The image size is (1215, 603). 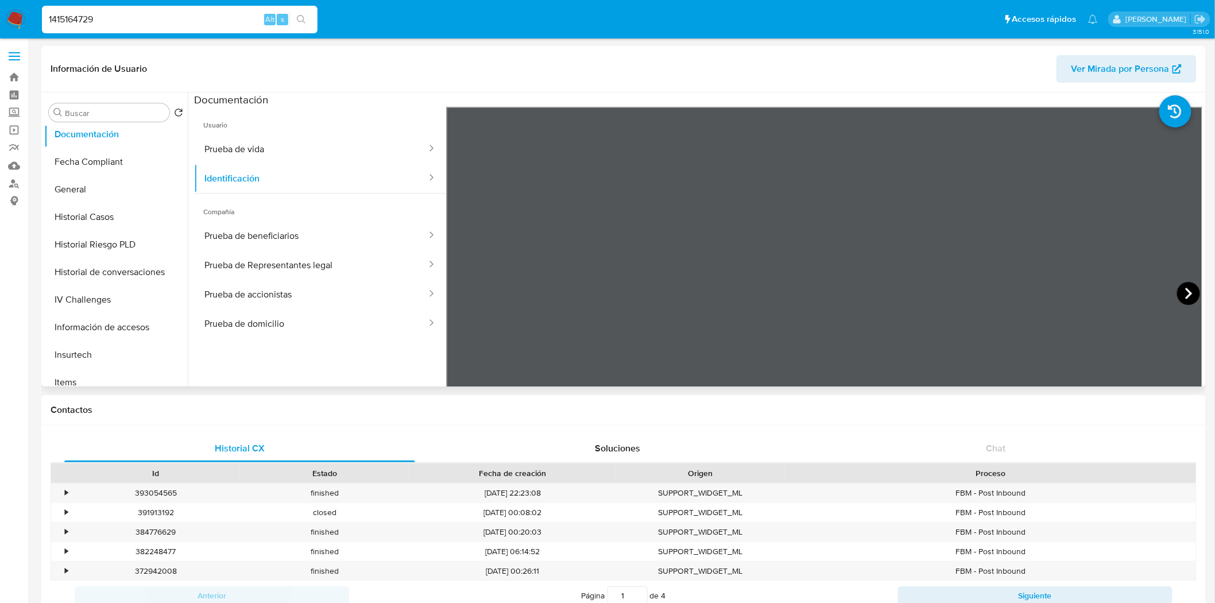 I want to click on button: General, so click(x=116, y=189).